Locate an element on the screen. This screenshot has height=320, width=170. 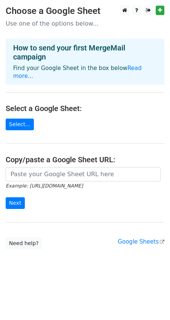
a: Google Sheets is located at coordinates (141, 241).